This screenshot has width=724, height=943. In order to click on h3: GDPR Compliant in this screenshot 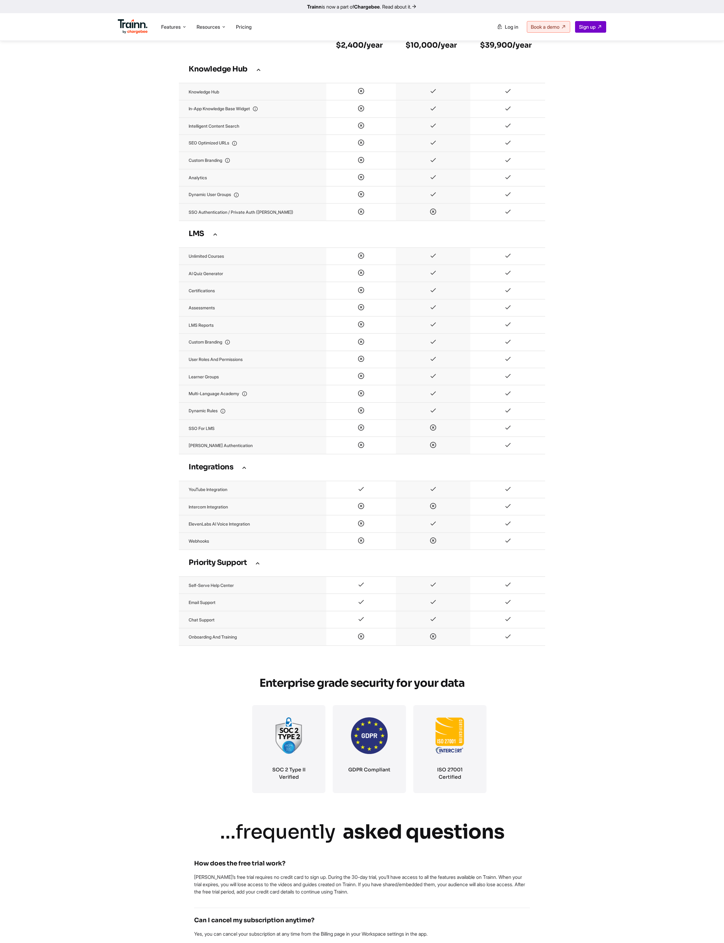, I will do `click(369, 770)`.